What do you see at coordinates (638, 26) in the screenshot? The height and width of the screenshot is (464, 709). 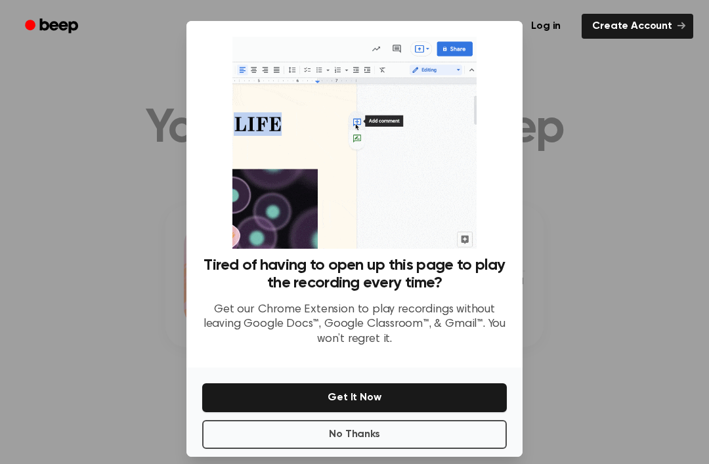 I see `a: Create Account` at bounding box center [638, 26].